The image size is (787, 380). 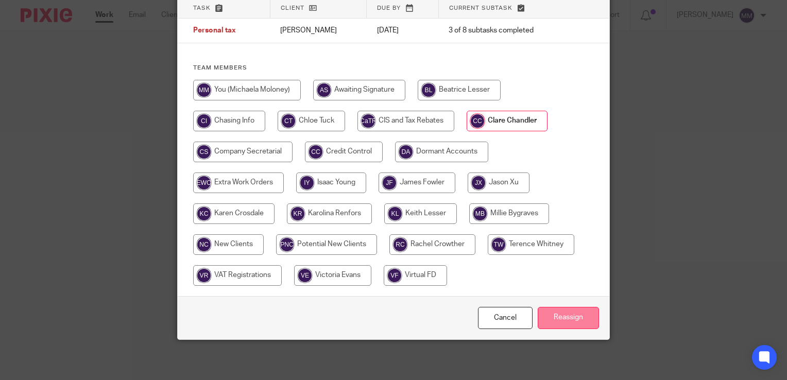 I want to click on h4: Team members, so click(x=394, y=68).